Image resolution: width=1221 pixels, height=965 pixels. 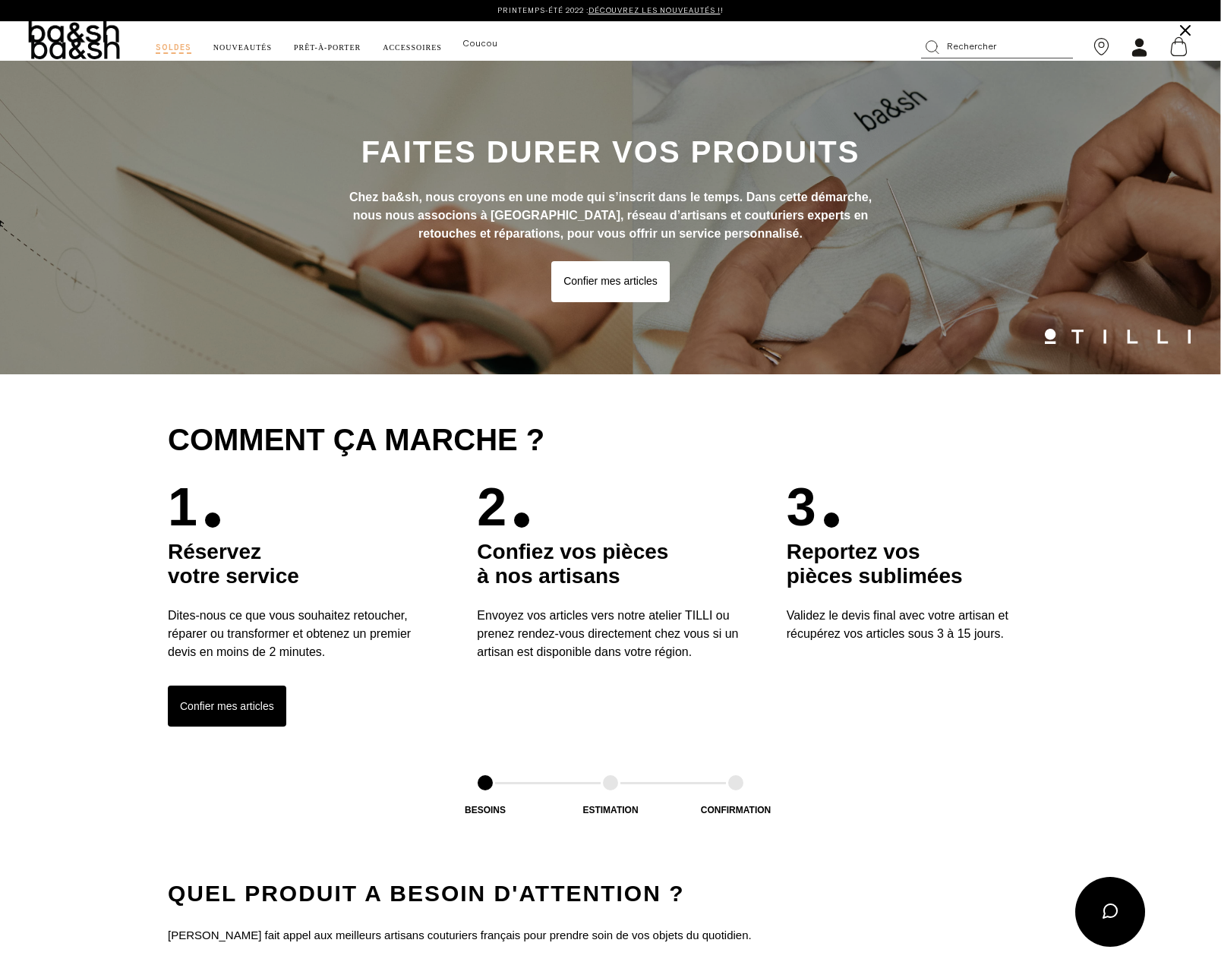 I want to click on h1: Faites durer vos produits, so click(x=610, y=152).